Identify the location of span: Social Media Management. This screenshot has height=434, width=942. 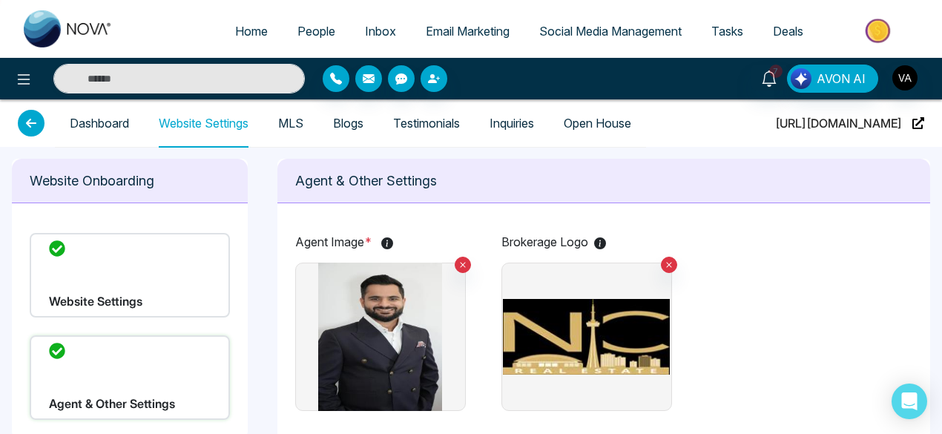
(611, 31).